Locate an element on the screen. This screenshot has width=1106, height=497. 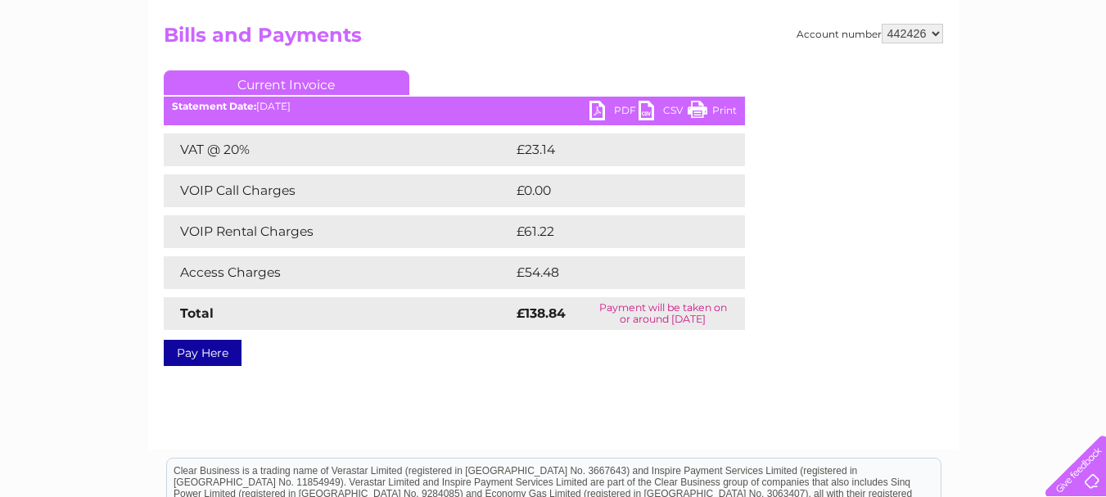
a: Energy is located at coordinates (877, 75).